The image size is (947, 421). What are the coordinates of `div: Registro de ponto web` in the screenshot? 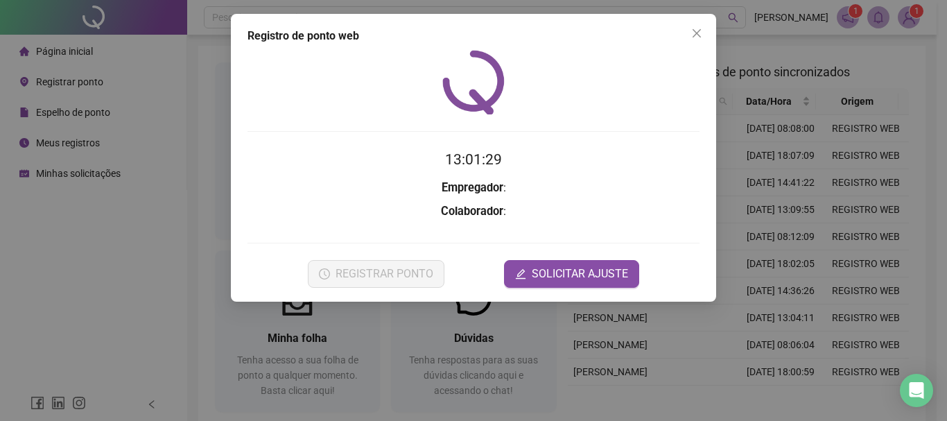 It's located at (473, 36).